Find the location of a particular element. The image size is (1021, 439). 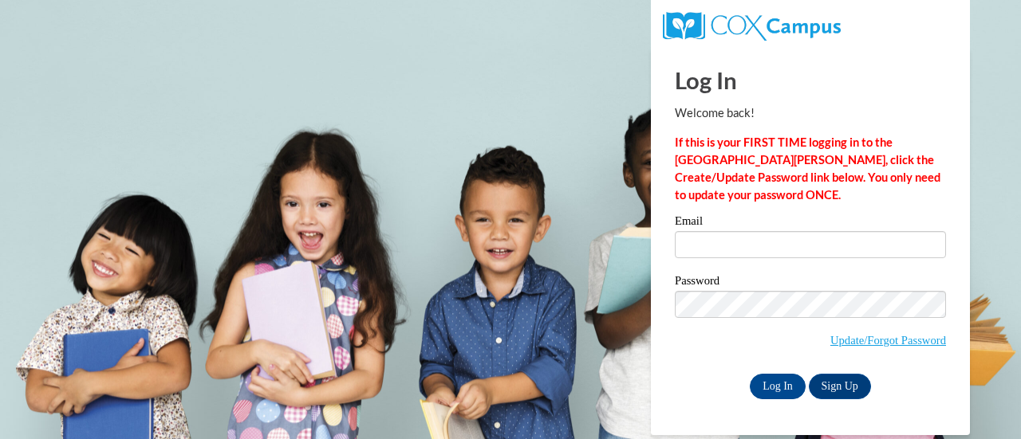

a: COX Campus is located at coordinates (751, 25).